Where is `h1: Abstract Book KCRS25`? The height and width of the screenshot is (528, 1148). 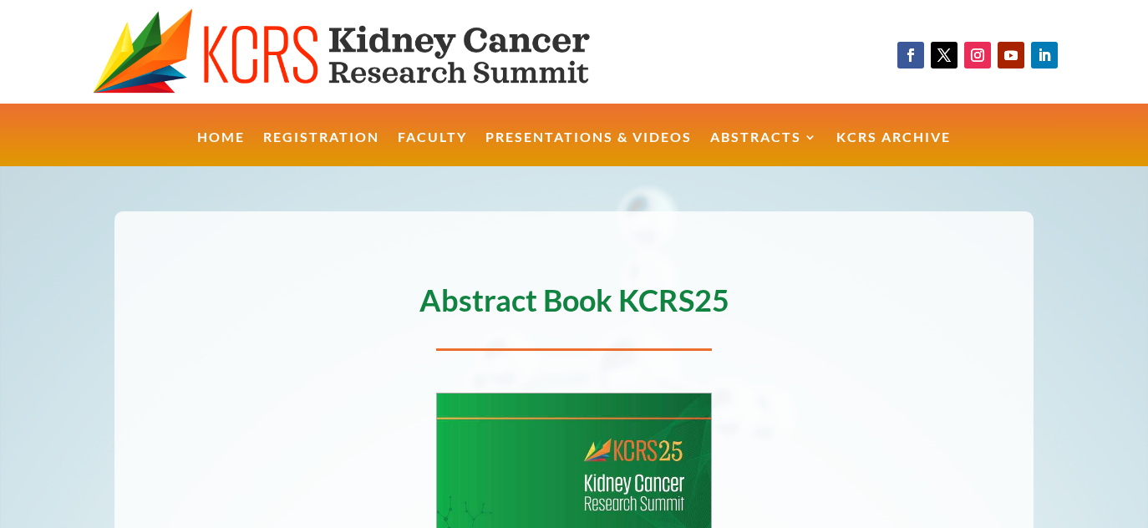
h1: Abstract Book KCRS25 is located at coordinates (573, 304).